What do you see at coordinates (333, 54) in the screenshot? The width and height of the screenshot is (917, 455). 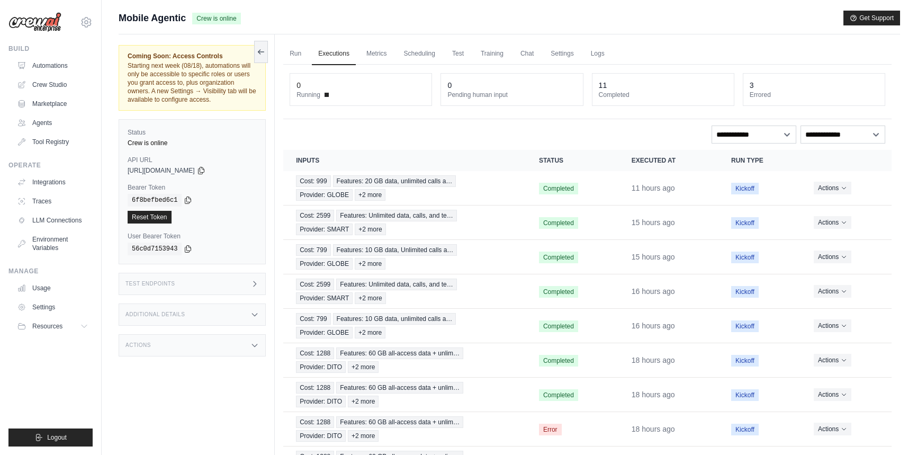 I see `a: Executions` at bounding box center [333, 54].